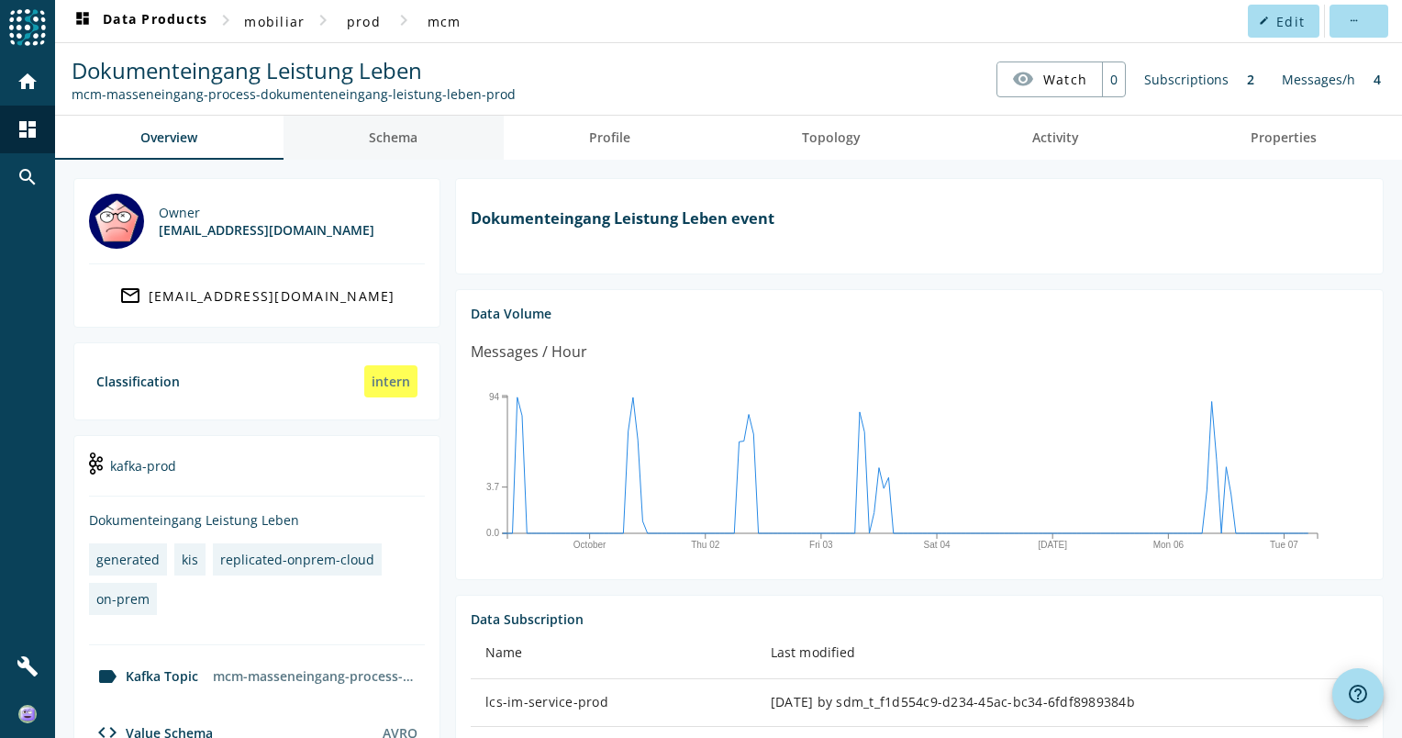  I want to click on th: Name, so click(613, 653).